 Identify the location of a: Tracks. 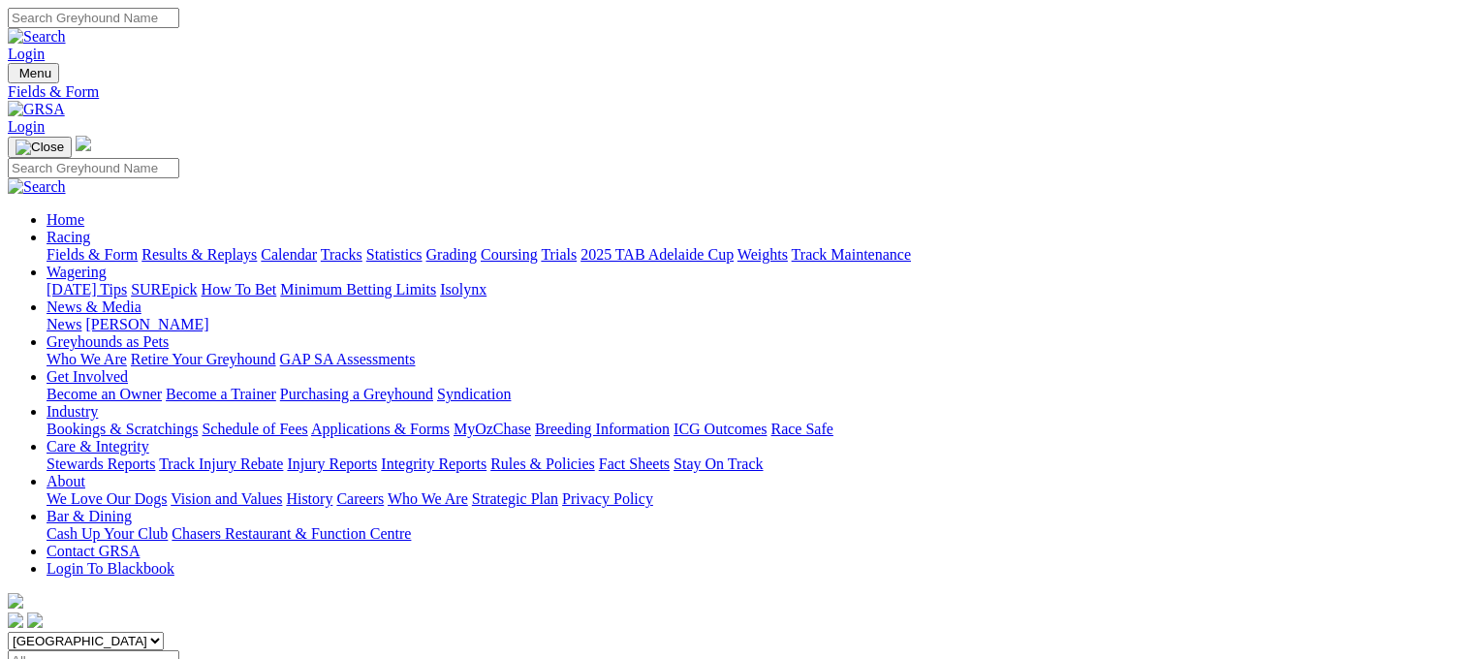
(341, 254).